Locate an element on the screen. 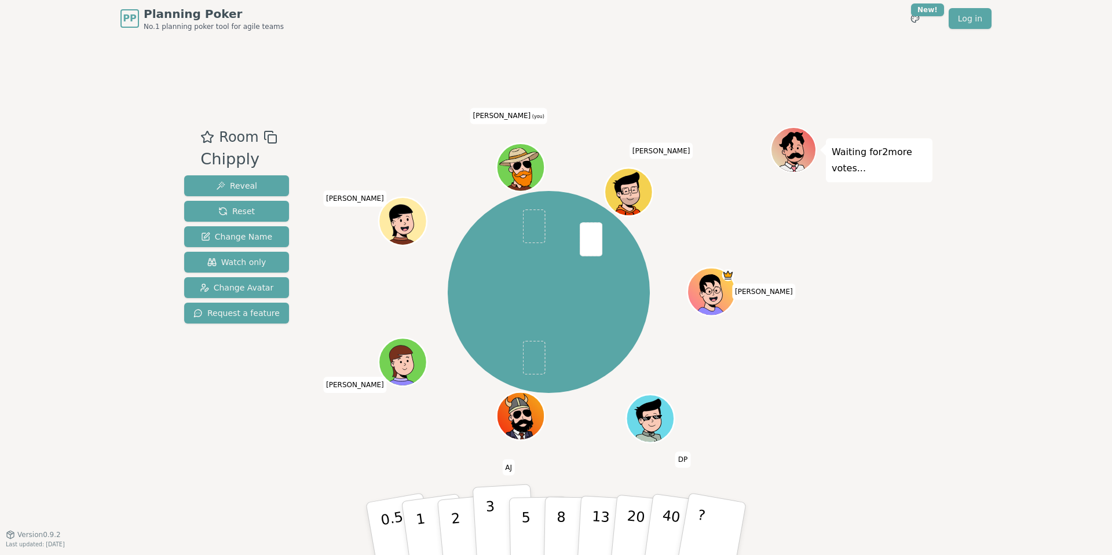 This screenshot has height=555, width=1112. button: Reset is located at coordinates (236, 211).